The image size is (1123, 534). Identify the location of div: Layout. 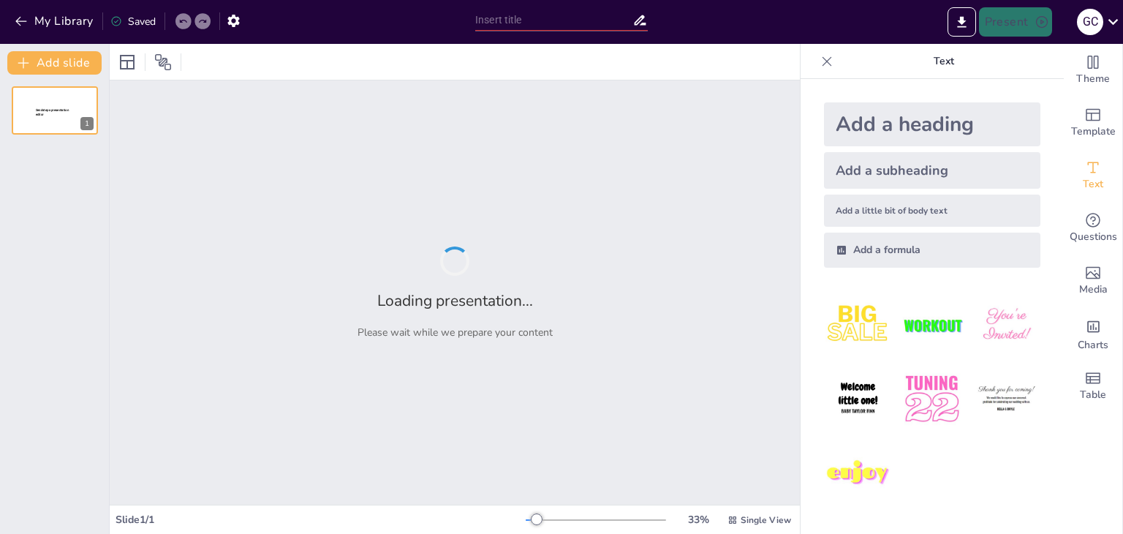
(127, 62).